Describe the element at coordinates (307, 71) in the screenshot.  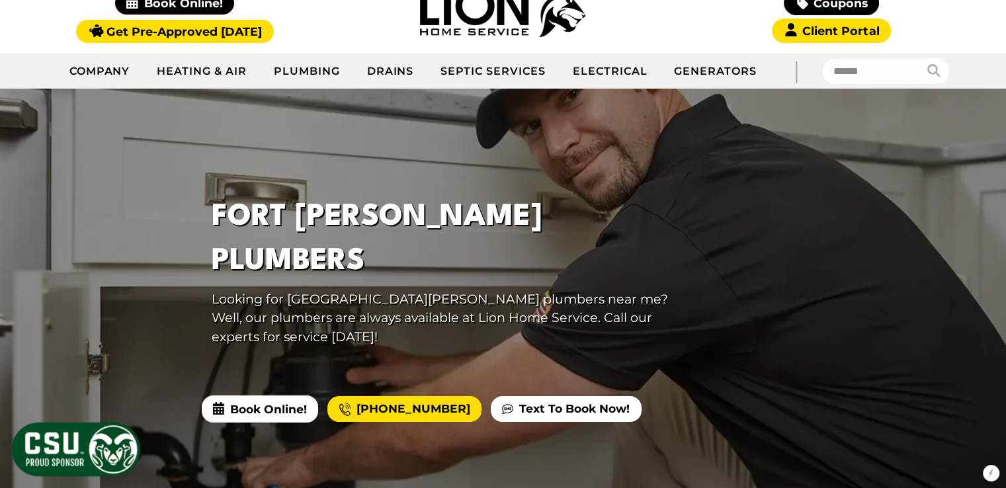
I see `a: Plumbing` at that location.